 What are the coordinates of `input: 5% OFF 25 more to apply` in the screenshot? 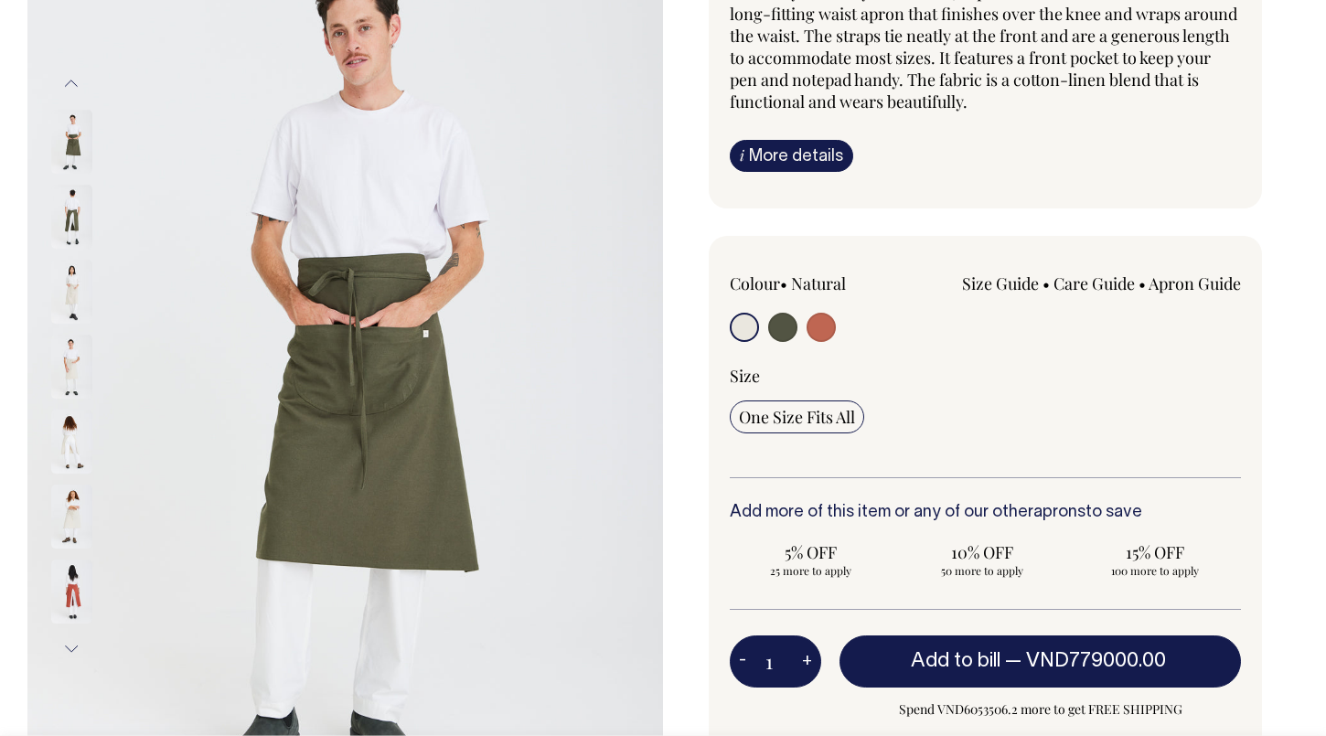 It's located at (810, 559).